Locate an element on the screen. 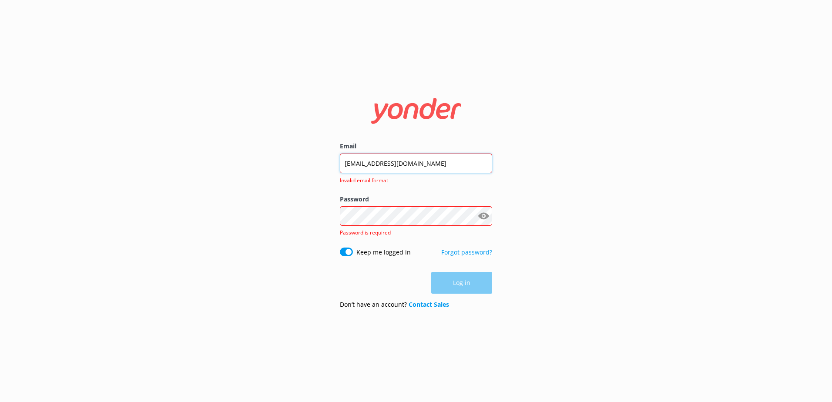 The width and height of the screenshot is (832, 402). label: Password is located at coordinates (416, 199).